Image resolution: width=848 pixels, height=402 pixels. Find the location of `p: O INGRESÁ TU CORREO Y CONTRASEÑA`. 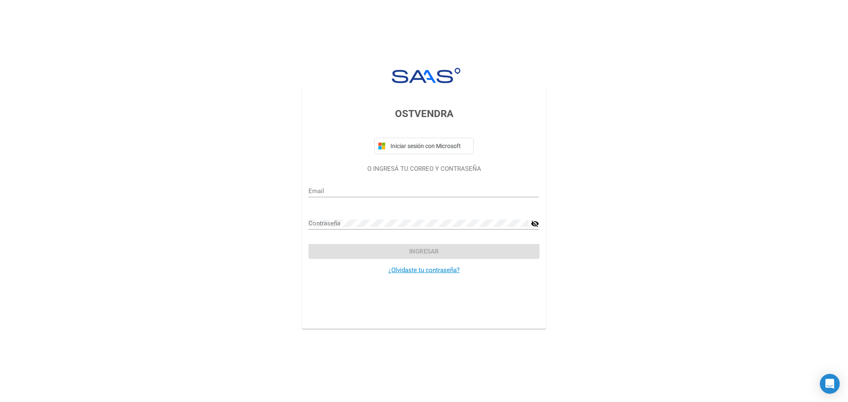

p: O INGRESÁ TU CORREO Y CONTRASEÑA is located at coordinates (424, 169).